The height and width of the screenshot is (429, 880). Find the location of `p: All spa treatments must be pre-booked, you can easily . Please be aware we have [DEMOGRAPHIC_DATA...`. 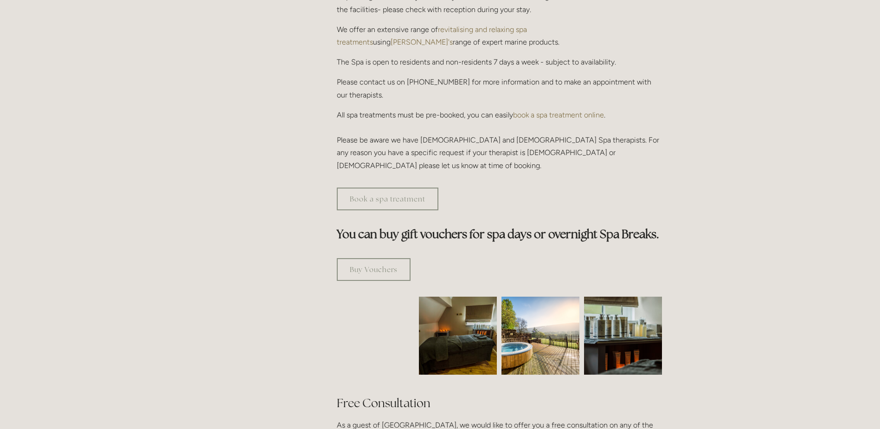

p: All spa treatments must be pre-booked, you can easily . Please be aware we have [DEMOGRAPHIC_DATA... is located at coordinates (499, 140).